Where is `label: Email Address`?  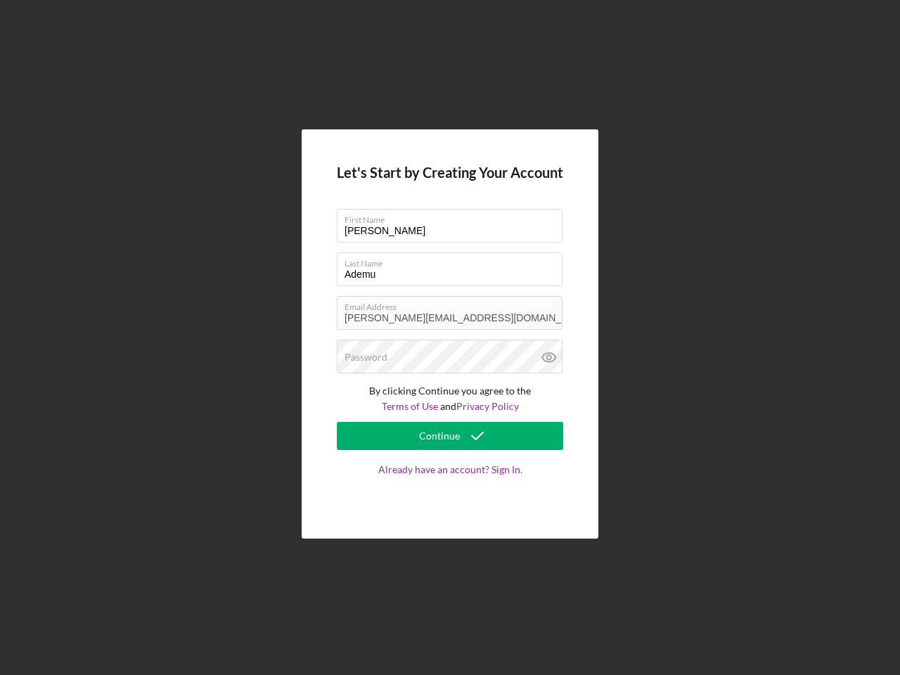
label: Email Address is located at coordinates (454, 305).